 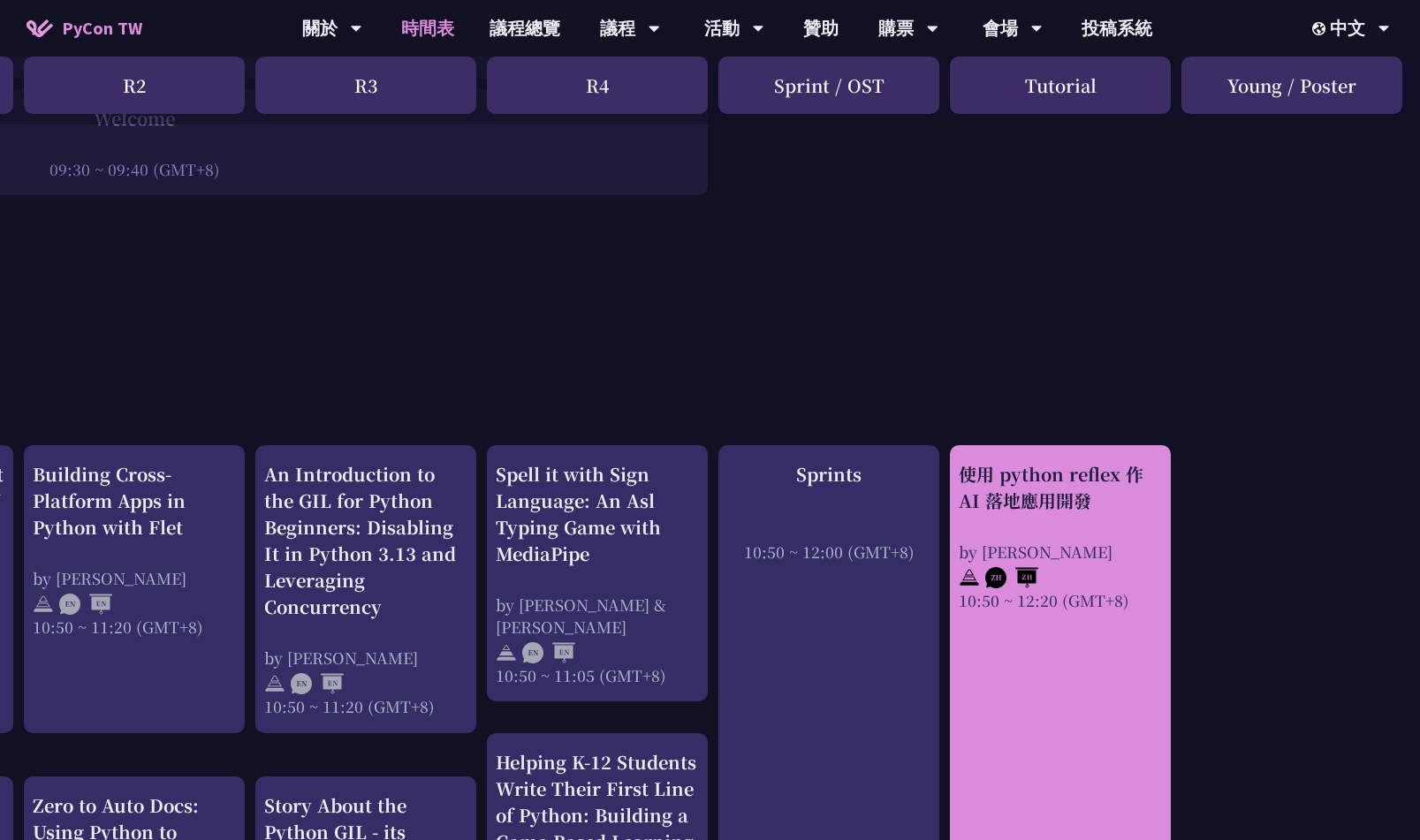 What do you see at coordinates (135, 85) in the screenshot?
I see `div: R2` at bounding box center [135, 85].